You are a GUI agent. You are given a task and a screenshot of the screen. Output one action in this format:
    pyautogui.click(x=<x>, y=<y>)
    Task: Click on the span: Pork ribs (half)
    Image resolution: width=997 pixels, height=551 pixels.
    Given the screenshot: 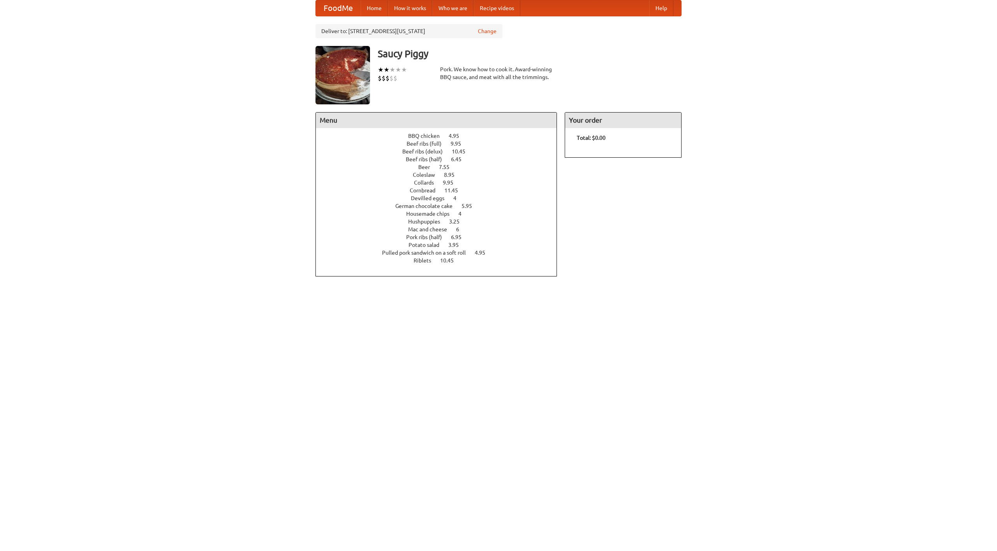 What is the action you would take?
    pyautogui.click(x=428, y=237)
    